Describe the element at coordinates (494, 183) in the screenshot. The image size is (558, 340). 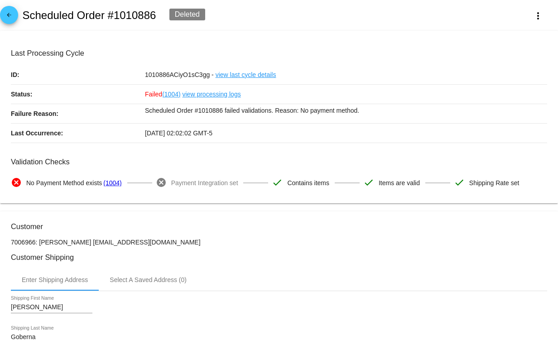
I see `span: Shipping Rate set` at that location.